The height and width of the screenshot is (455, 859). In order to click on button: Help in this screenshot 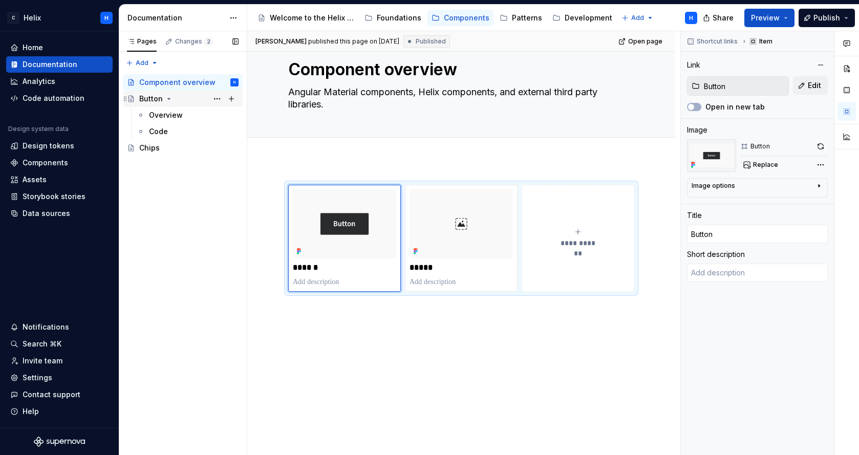, I will do `click(59, 412)`.